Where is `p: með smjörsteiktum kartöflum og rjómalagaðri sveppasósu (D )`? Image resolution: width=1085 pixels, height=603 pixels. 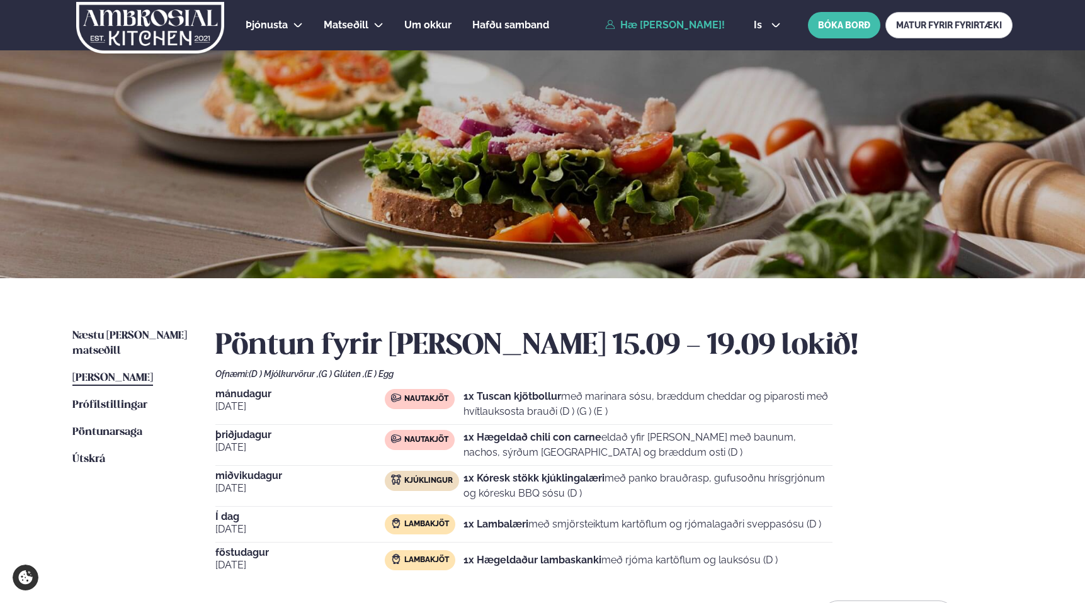
p: með smjörsteiktum kartöflum og rjómalagaðri sveppasósu (D ) is located at coordinates (642, 525).